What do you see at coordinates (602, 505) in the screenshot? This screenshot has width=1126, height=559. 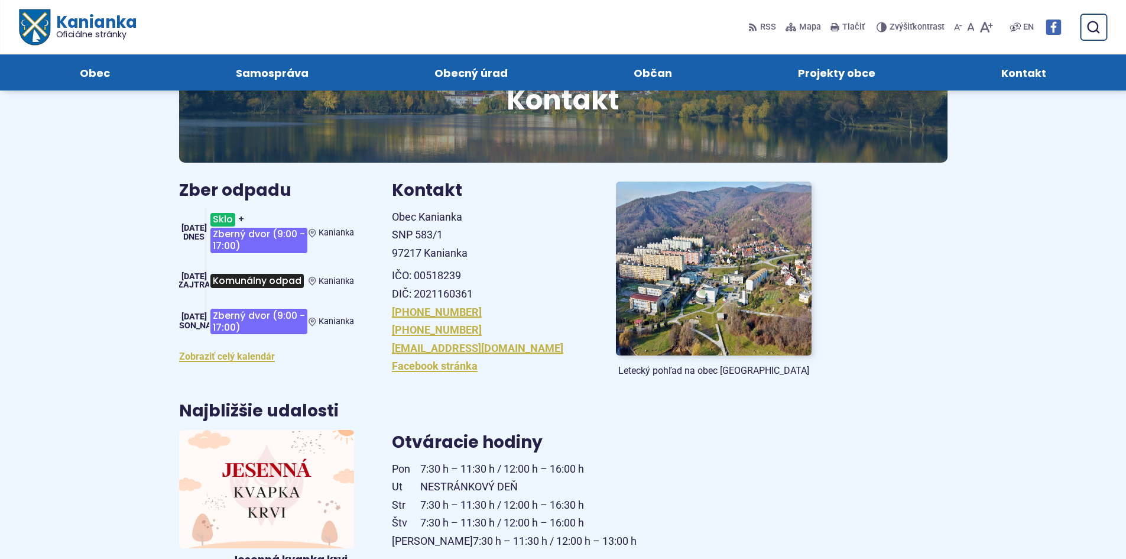 I see `p: 7:30 h – 11:30 h / 12:00 h – 16:00 h NESTRÁNKOVÝ DEŇ 7:30 h – 11:30 h / 12:00 h – 16:30 h 7:30 h ...` at bounding box center [602, 505].